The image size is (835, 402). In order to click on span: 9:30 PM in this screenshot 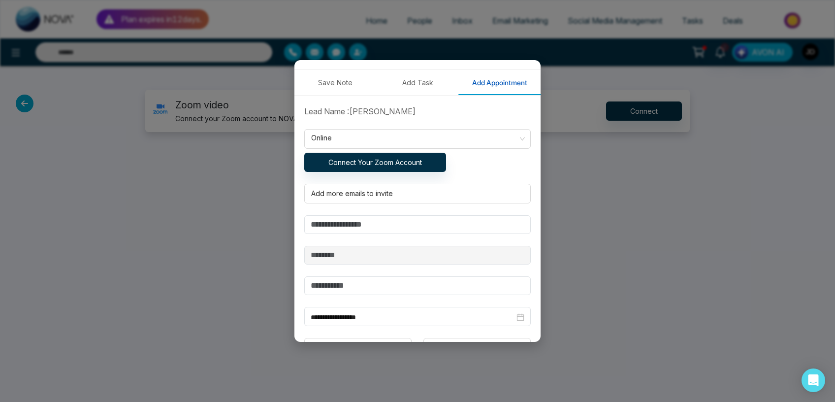, I will do `click(477, 348)`.